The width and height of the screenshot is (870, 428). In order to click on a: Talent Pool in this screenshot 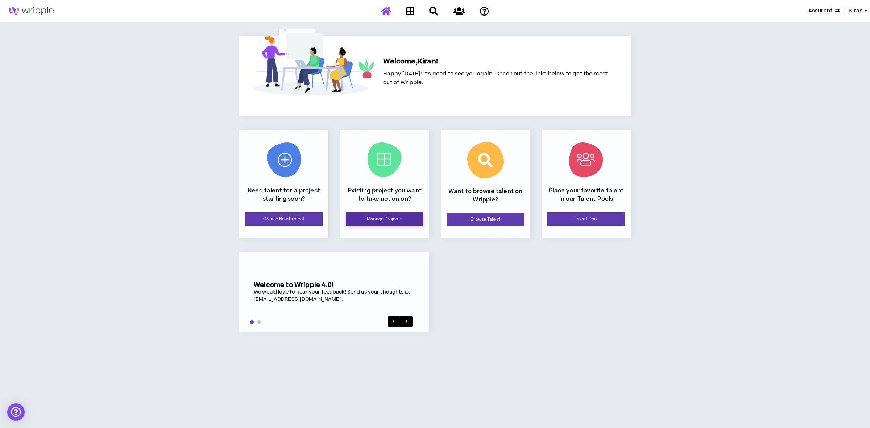, I will do `click(586, 219)`.